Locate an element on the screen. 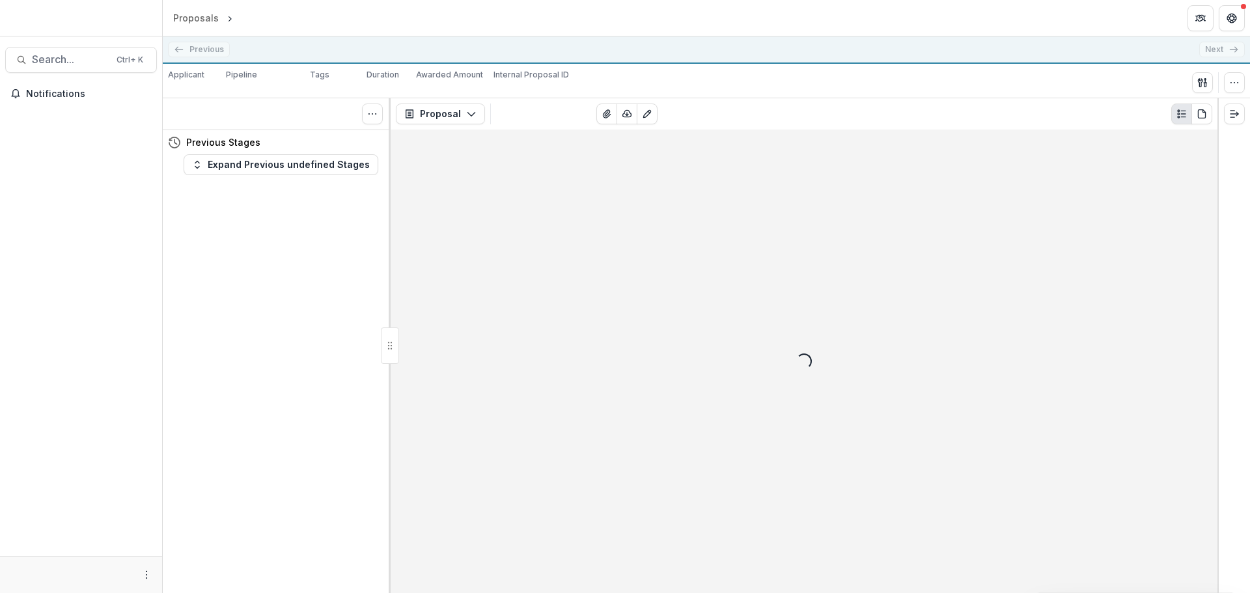 This screenshot has height=593, width=1250. p: Applicant is located at coordinates (186, 75).